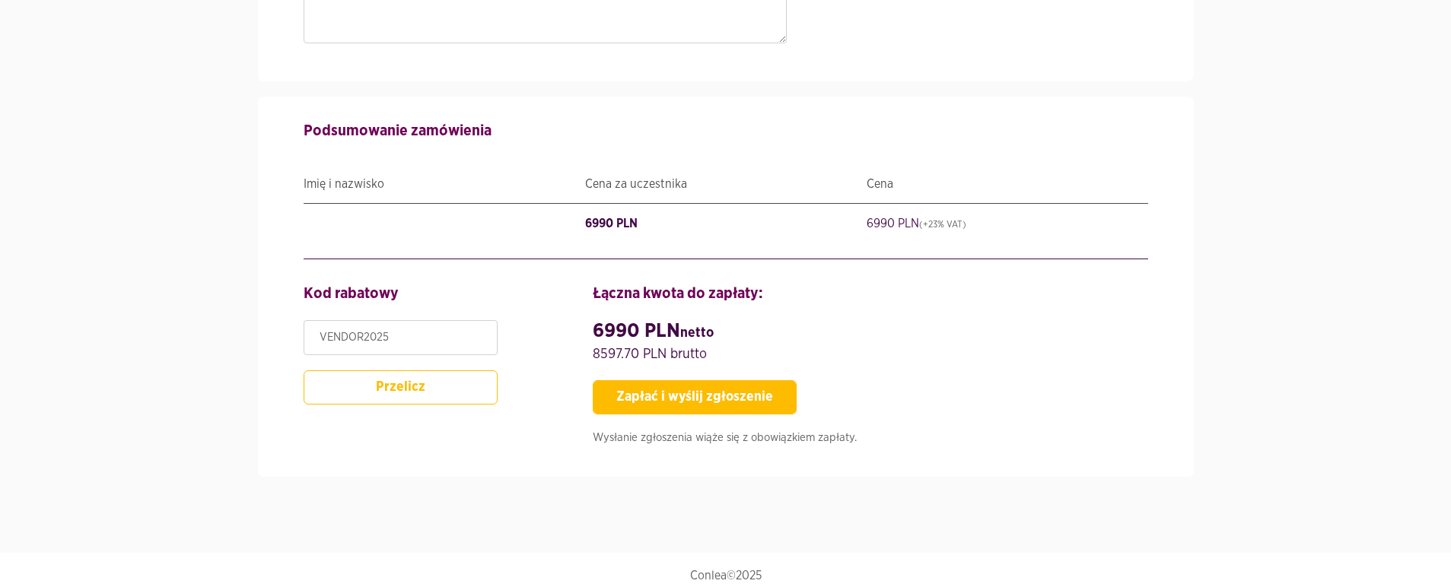  What do you see at coordinates (444, 184) in the screenshot?
I see `div: Imię i nazwisko` at bounding box center [444, 184].